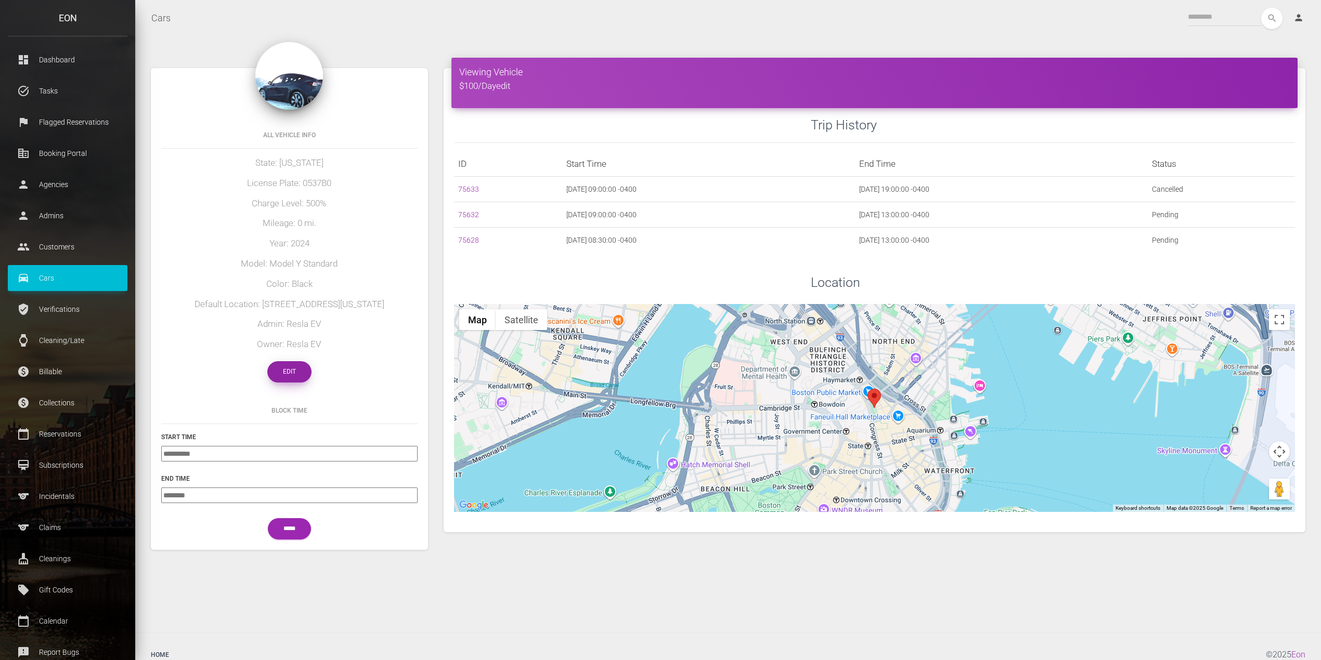 Image resolution: width=1321 pixels, height=660 pixels. I want to click on a: person, so click(1299, 18).